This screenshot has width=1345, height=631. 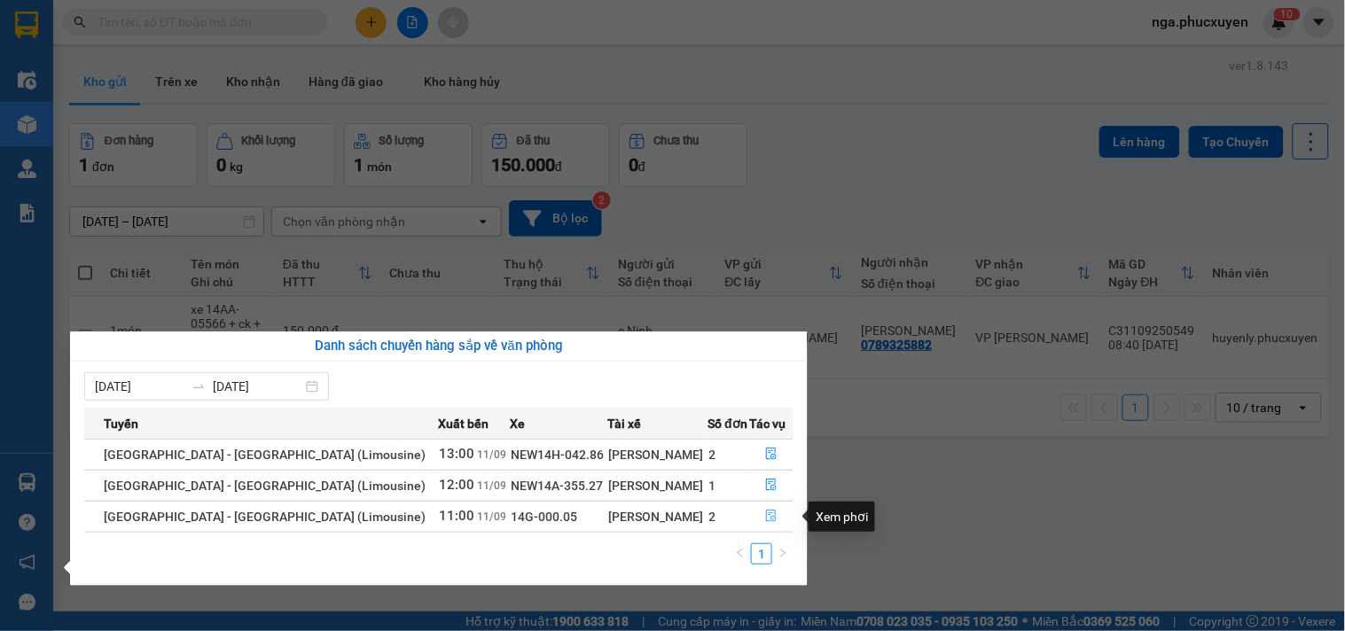 I want to click on span: 11:00, so click(x=457, y=516).